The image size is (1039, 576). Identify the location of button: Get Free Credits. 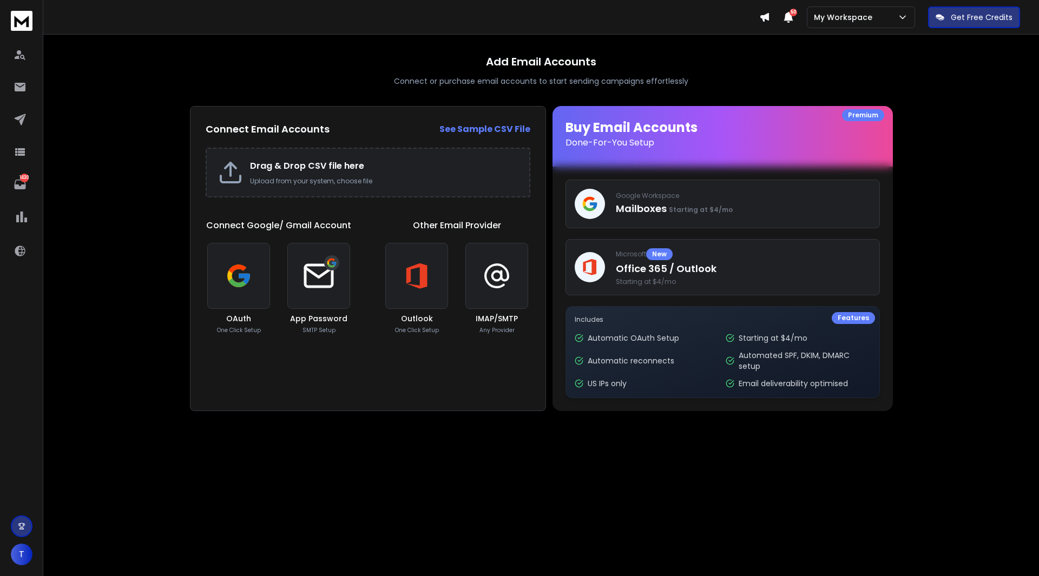
(974, 17).